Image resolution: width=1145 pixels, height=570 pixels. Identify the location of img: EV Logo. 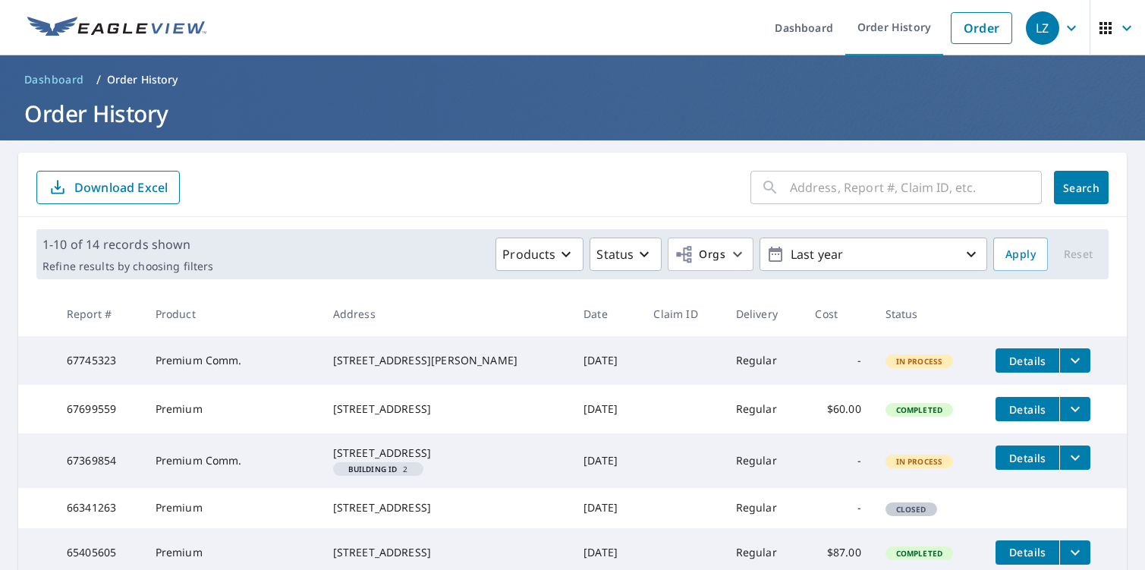
(117, 28).